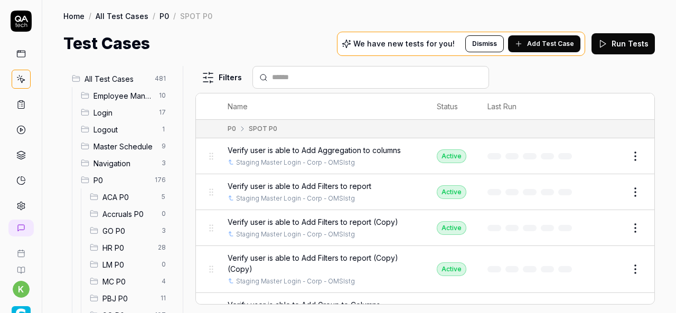  I want to click on th: Name, so click(322, 107).